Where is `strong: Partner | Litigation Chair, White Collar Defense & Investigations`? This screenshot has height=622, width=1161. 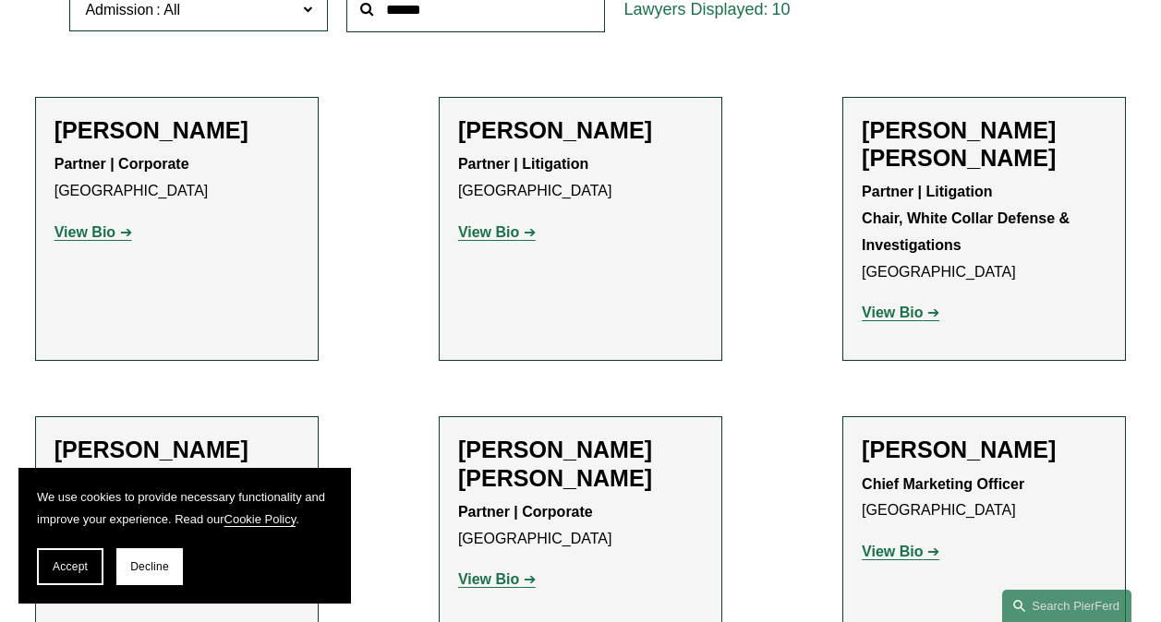
strong: Partner | Litigation Chair, White Collar Defense & Investigations is located at coordinates (967, 218).